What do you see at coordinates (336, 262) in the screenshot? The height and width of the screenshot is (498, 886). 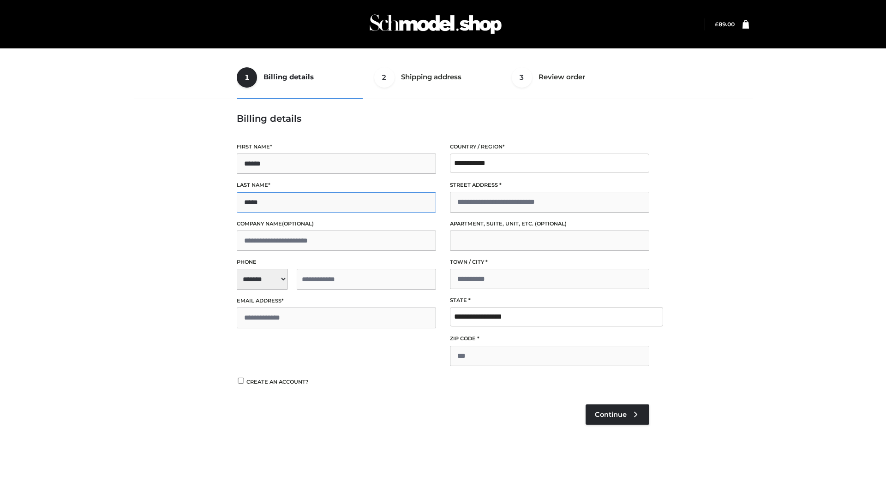 I see `label: Phone` at bounding box center [336, 262].